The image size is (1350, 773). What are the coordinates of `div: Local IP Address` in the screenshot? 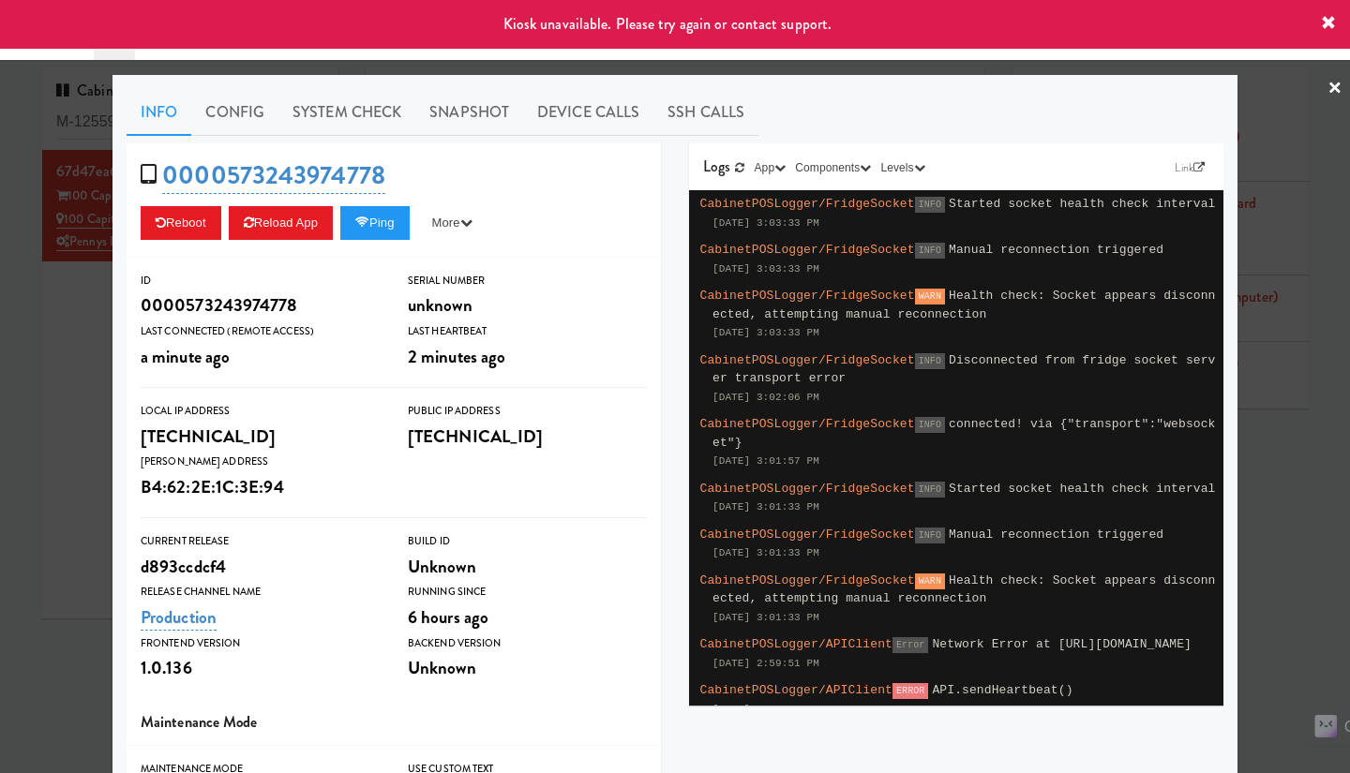 It's located at (260, 412).